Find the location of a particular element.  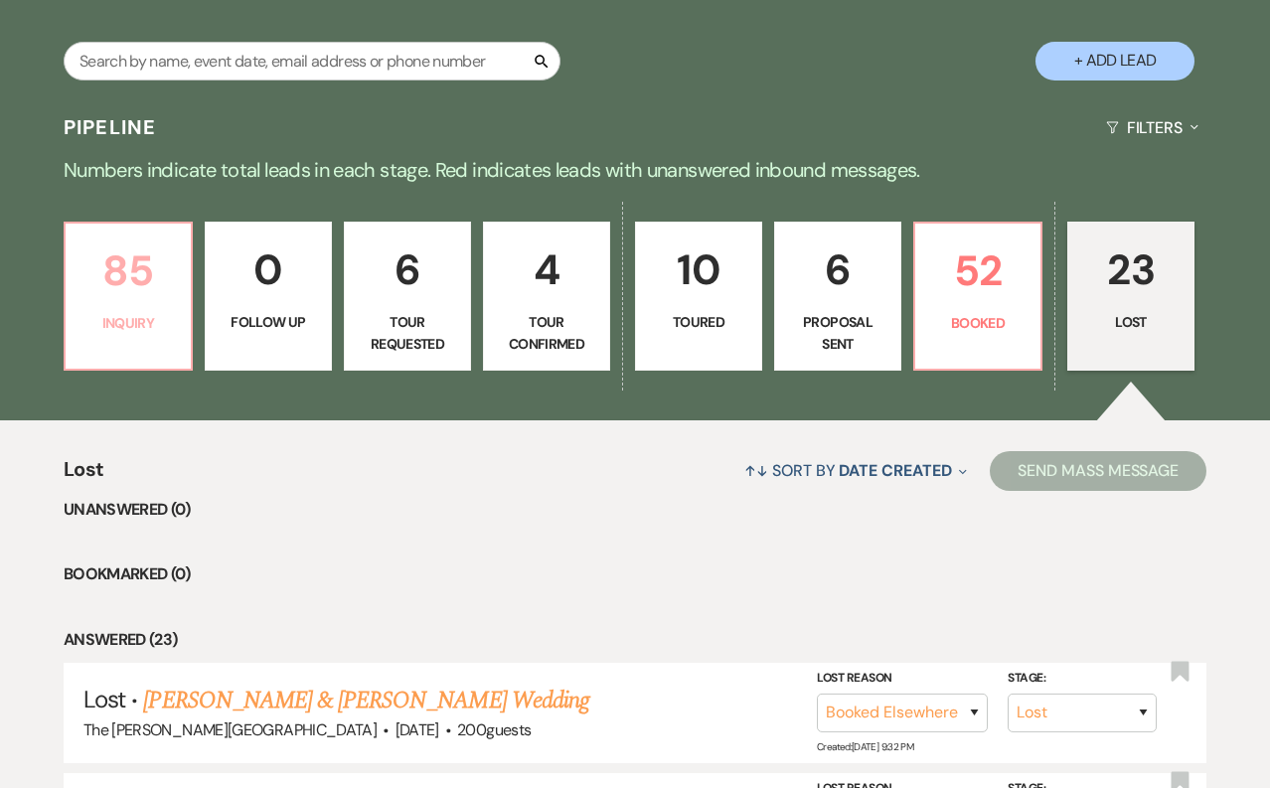

p: 52 is located at coordinates (978, 270).